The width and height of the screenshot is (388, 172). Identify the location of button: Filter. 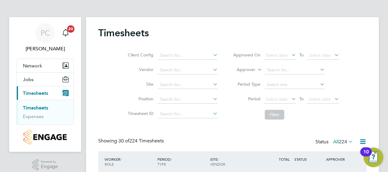
(275, 115).